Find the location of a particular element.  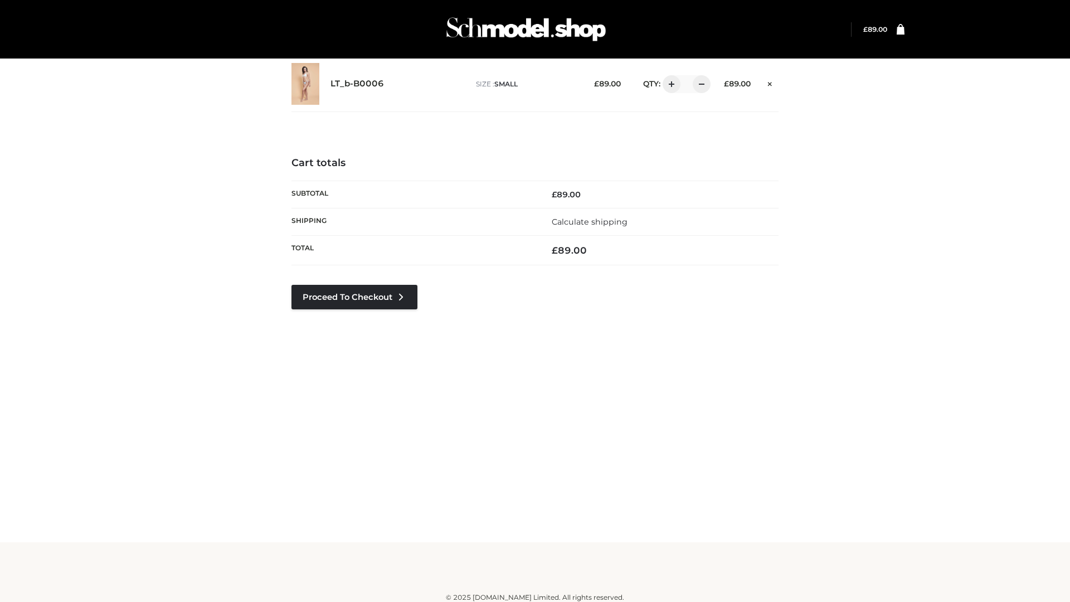

a: Proceed to Checkout is located at coordinates (354, 297).